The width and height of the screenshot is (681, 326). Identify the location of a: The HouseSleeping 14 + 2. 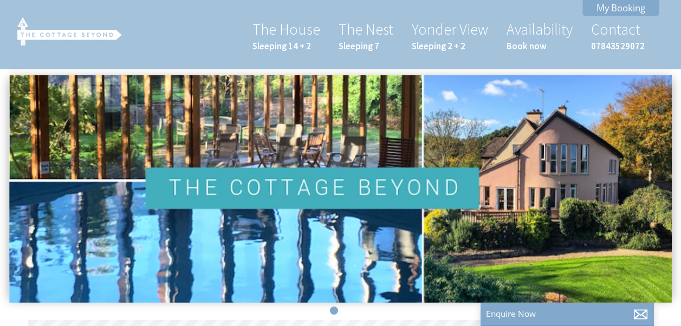
(286, 36).